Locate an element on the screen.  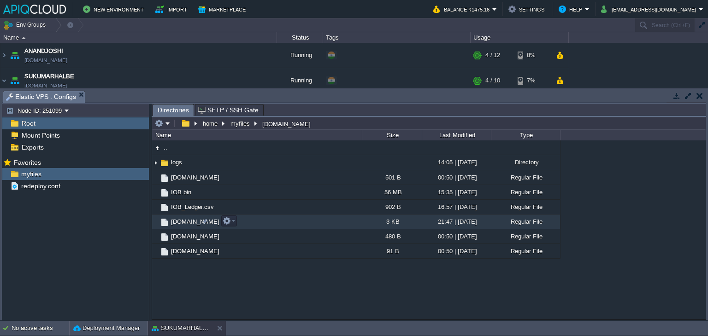
button: myfiles is located at coordinates (241, 124).